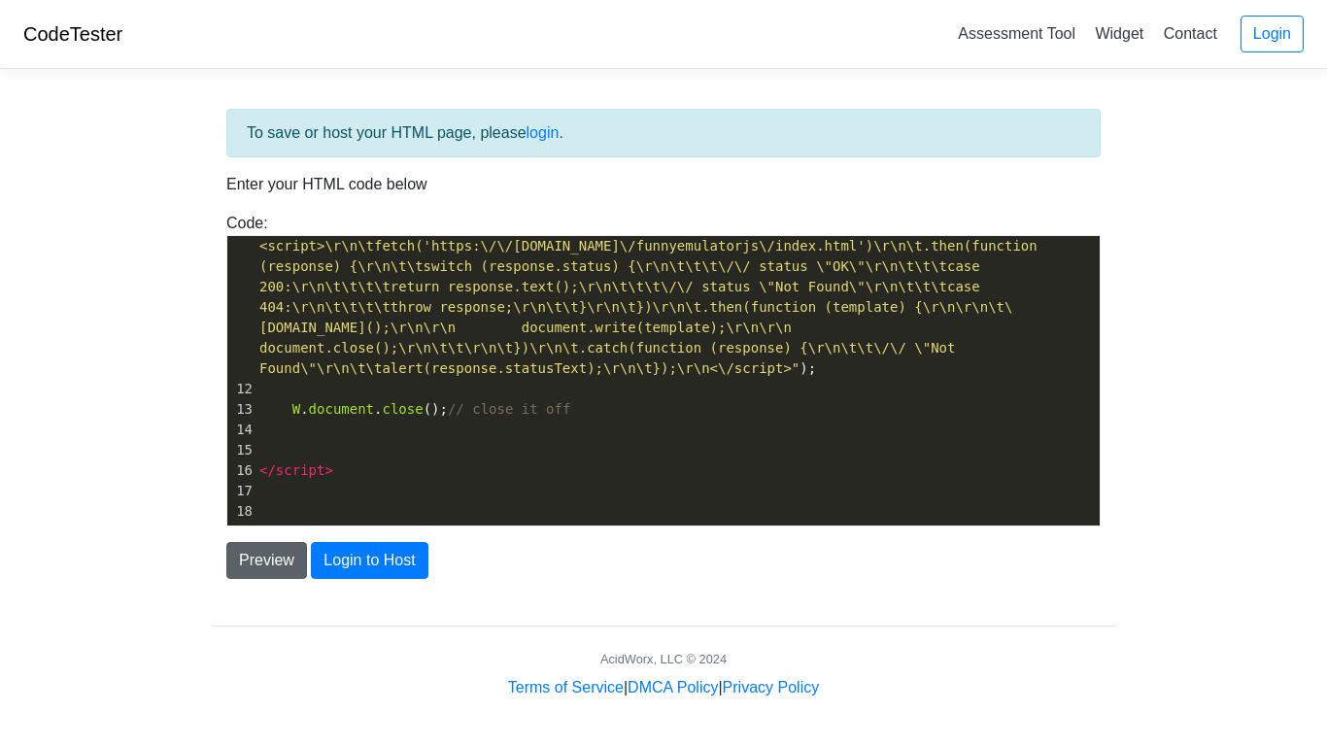  Describe the element at coordinates (1190, 33) in the screenshot. I see `a: Contact` at that location.